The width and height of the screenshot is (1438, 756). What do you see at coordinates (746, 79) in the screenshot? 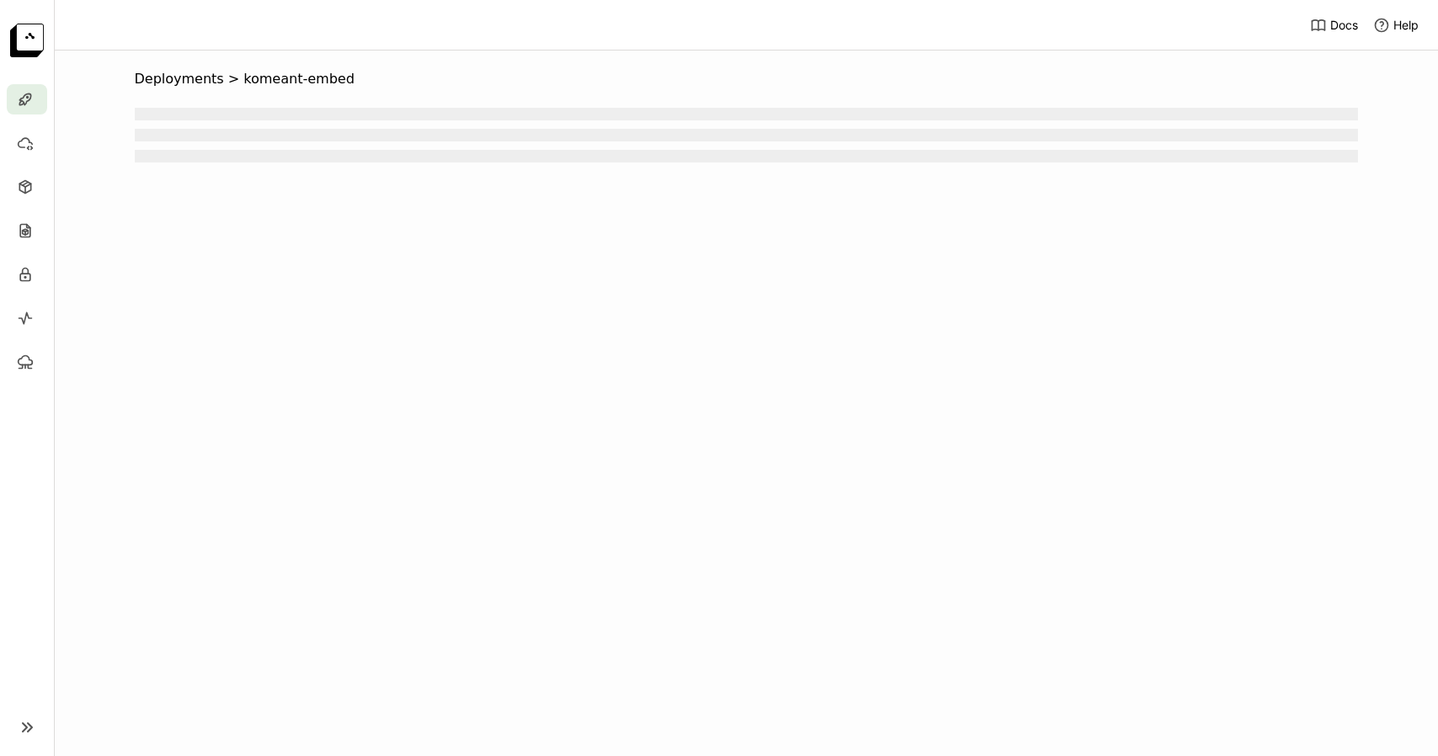
I see `nav: Breadcrumbs navigation` at bounding box center [746, 79].